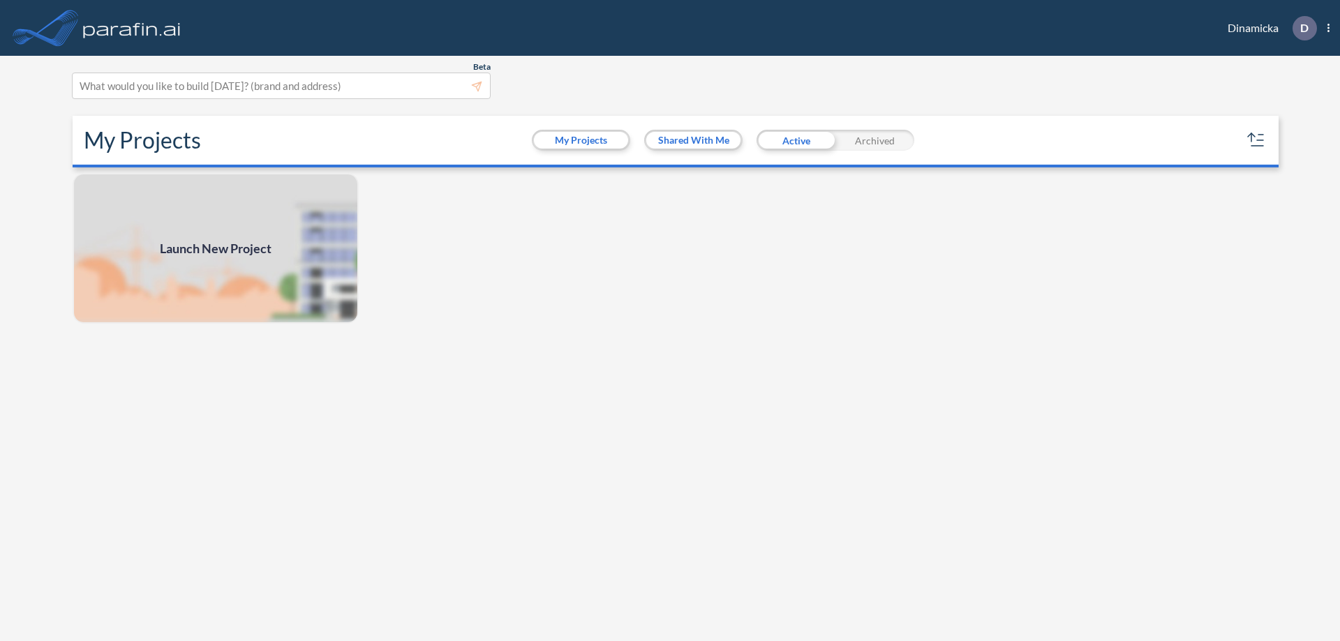 Image resolution: width=1340 pixels, height=641 pixels. I want to click on span: Launch New Project, so click(216, 248).